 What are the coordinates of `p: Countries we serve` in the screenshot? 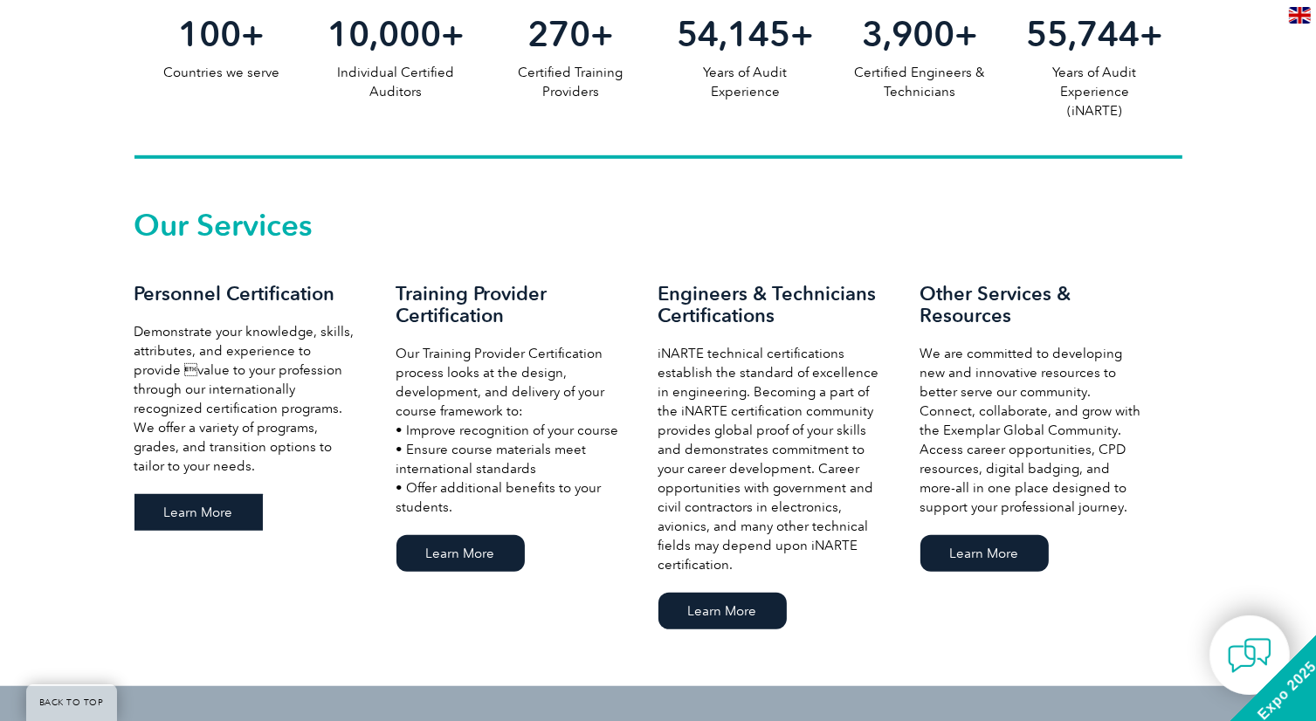 It's located at (222, 72).